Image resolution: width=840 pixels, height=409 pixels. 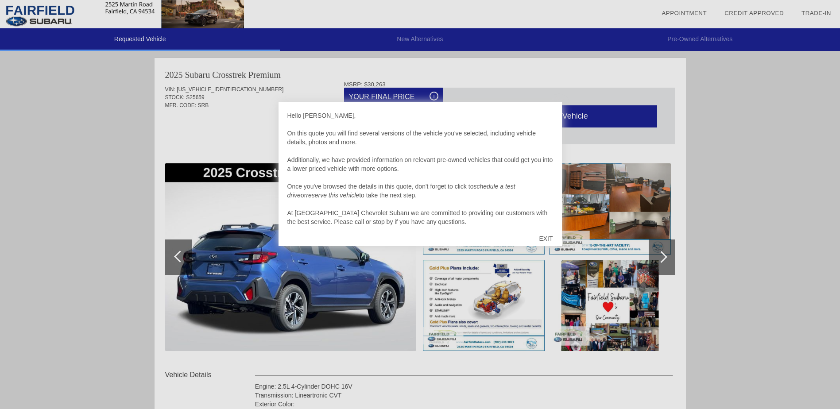 I want to click on em: reserve this vehicle, so click(x=333, y=195).